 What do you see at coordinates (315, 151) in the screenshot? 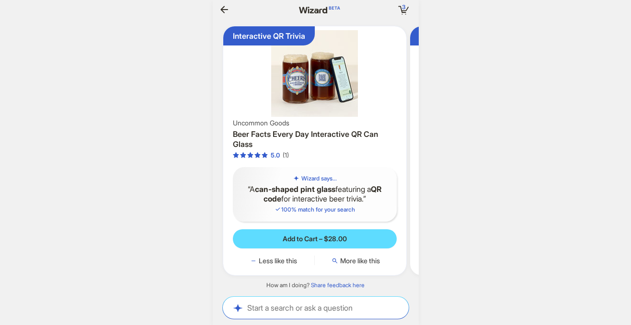
I see `div: Interactive QR TriviaBeer Facts Every Day Interactive QR Can GlassUncommon GoodsBeer Facts Every ...` at bounding box center [315, 151].